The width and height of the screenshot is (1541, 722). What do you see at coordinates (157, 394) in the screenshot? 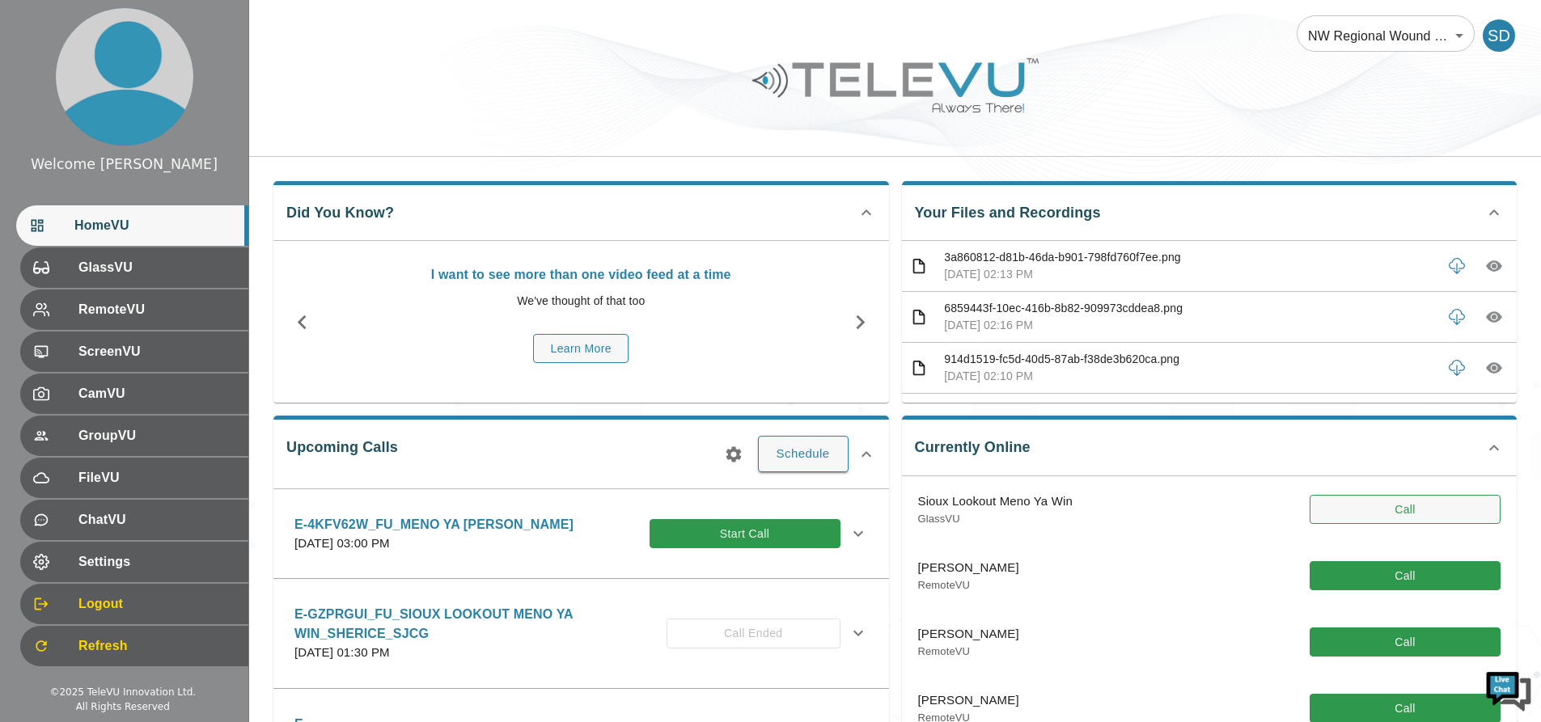
I see `span: CamVU` at bounding box center [157, 394].